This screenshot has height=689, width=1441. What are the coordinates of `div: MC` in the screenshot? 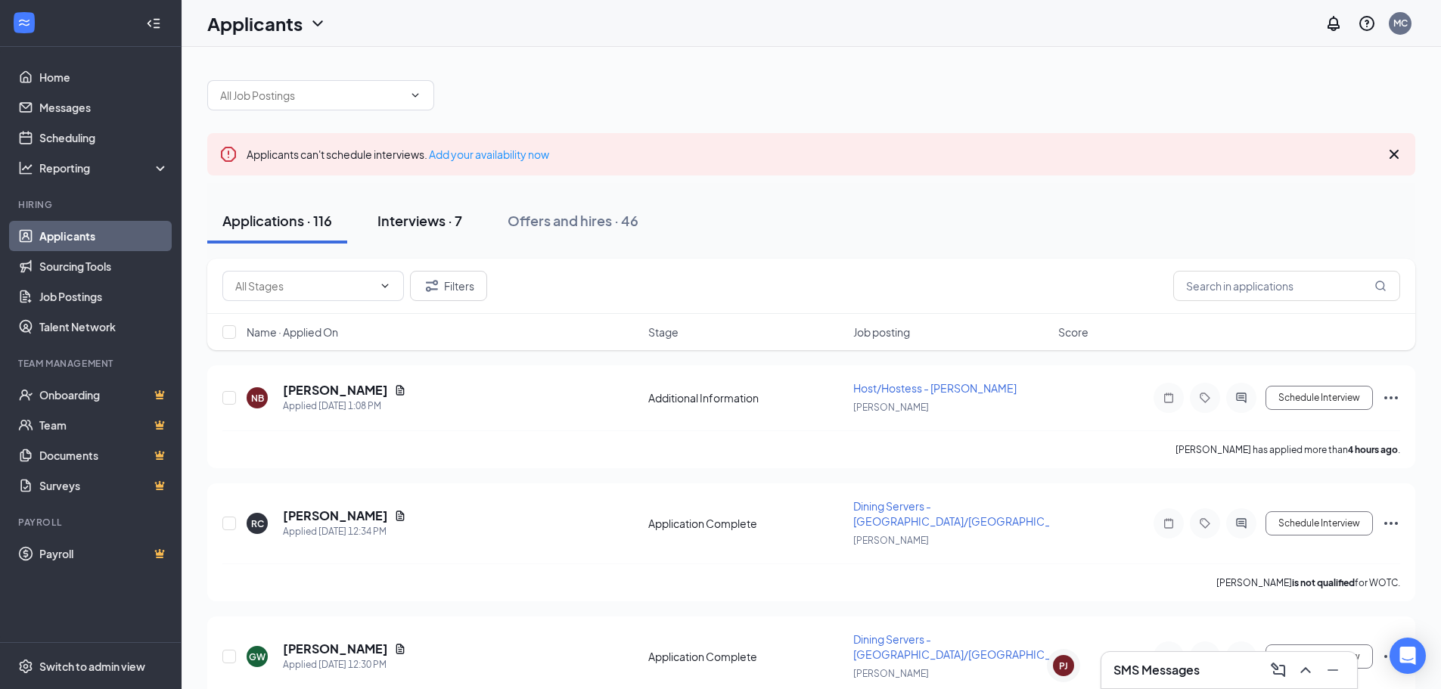 It's located at (1400, 23).